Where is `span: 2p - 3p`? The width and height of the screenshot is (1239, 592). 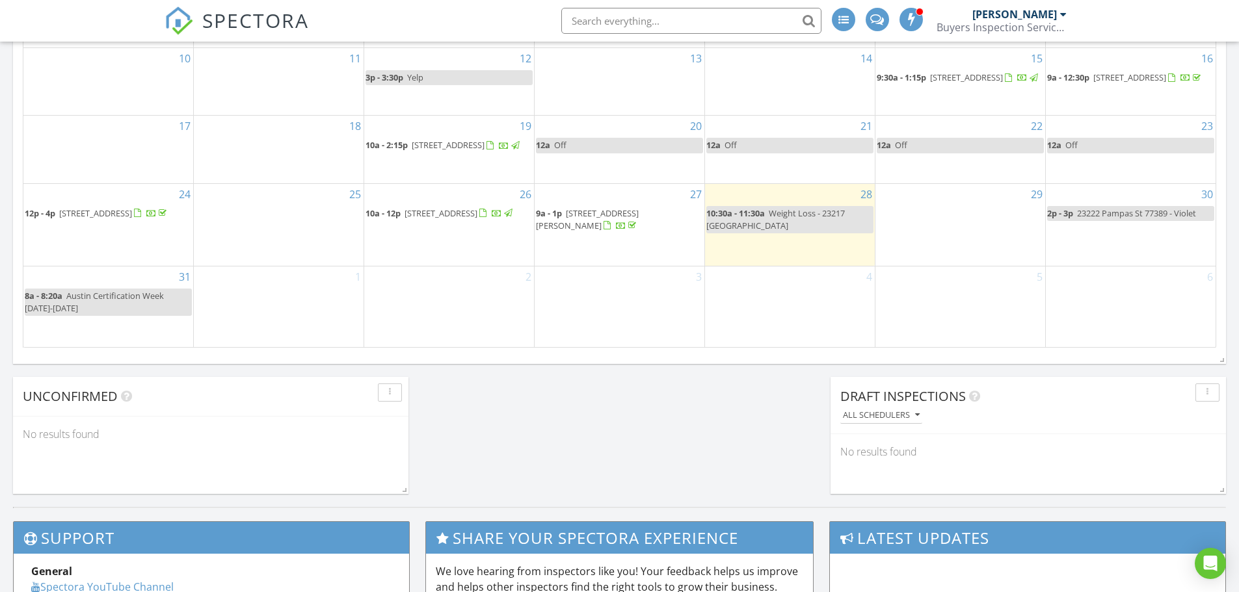
span: 2p - 3p is located at coordinates (1060, 213).